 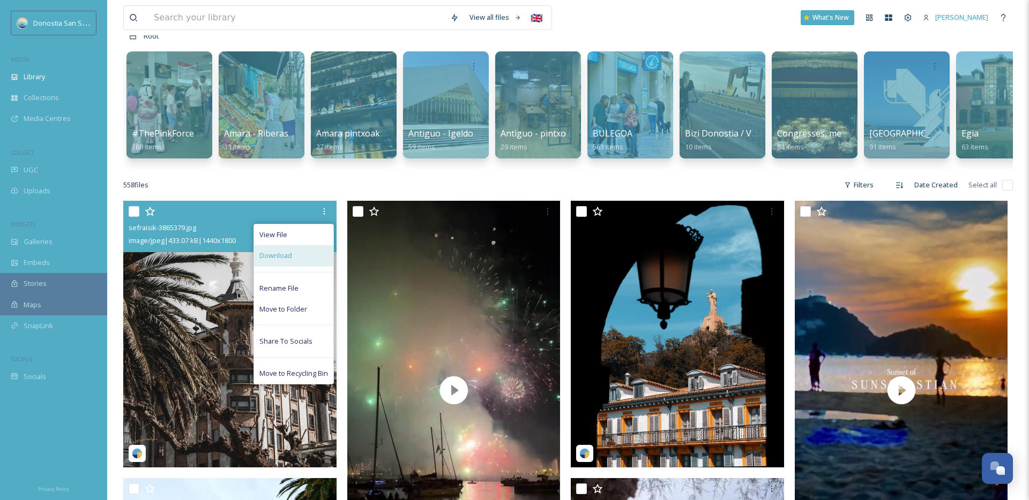 What do you see at coordinates (38, 242) in the screenshot?
I see `span: Galleries` at bounding box center [38, 242].